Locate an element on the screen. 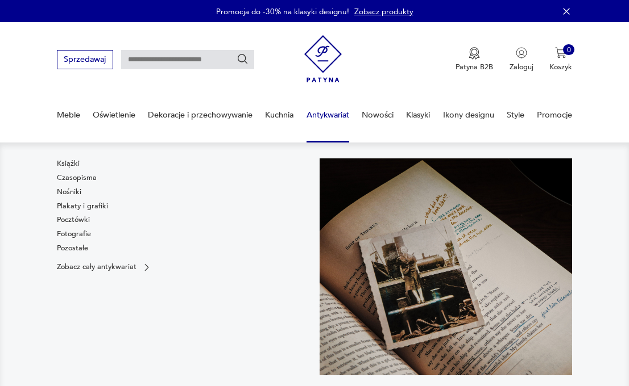 This screenshot has height=386, width=629. img: Ikonka użytkownika is located at coordinates (521, 53).